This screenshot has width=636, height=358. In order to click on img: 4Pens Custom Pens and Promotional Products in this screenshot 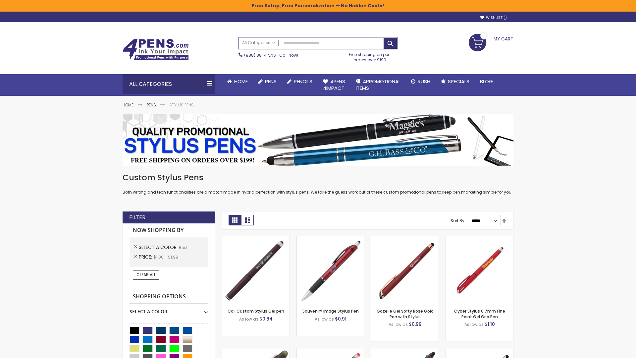, I will do `click(156, 49)`.